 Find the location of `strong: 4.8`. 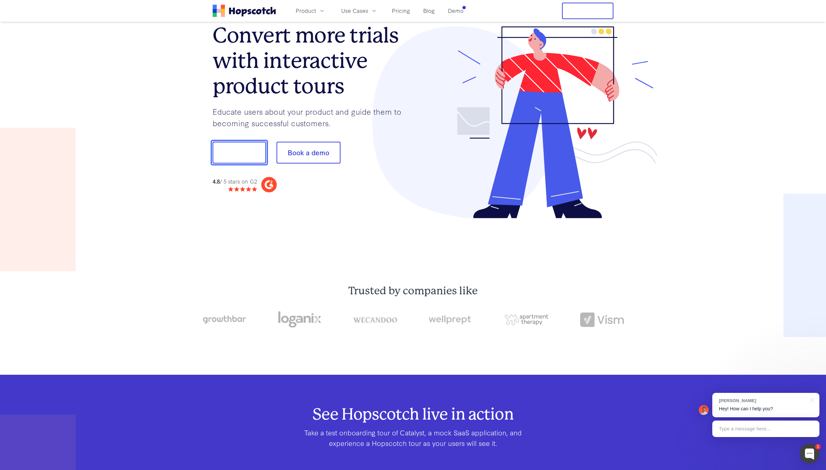

strong: 4.8 is located at coordinates (216, 181).